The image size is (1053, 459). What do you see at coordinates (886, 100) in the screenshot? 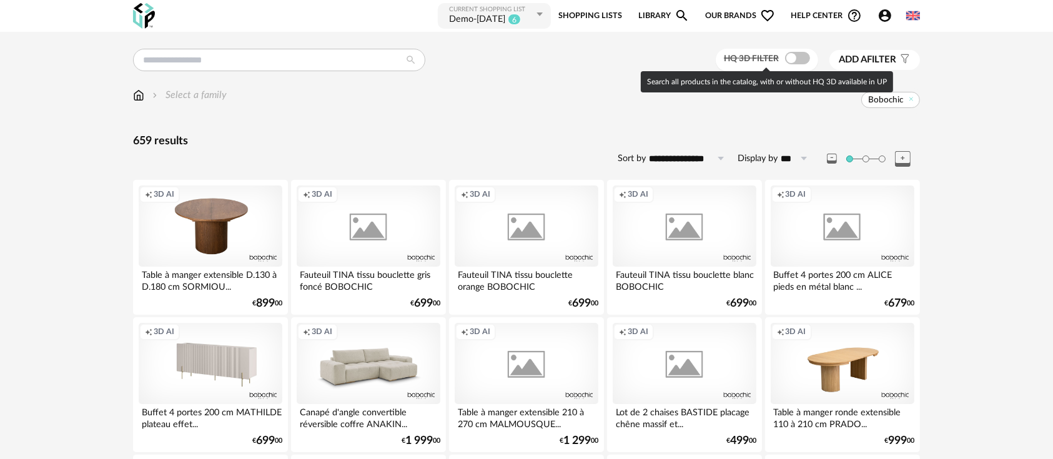
I see `span: Bobochic` at bounding box center [886, 100].